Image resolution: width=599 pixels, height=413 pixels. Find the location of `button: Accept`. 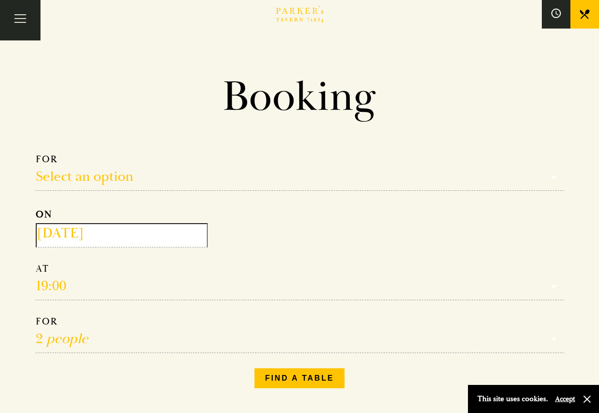

button: Accept is located at coordinates (565, 399).